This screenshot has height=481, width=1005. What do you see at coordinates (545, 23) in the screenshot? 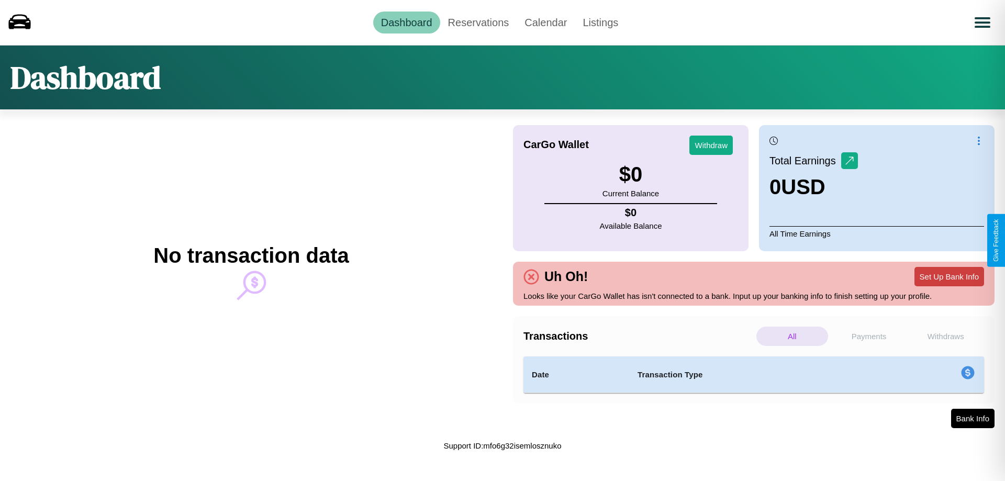
I see `a: Calendar` at bounding box center [545, 23].